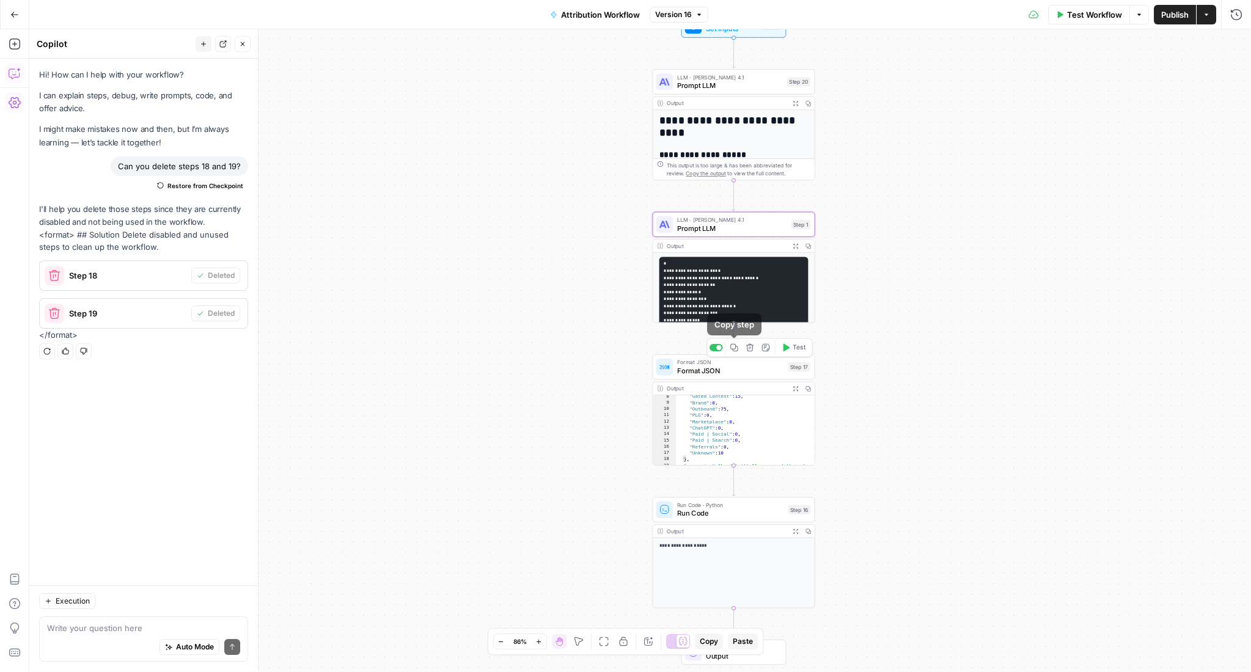  What do you see at coordinates (73, 602) in the screenshot?
I see `span: Execution` at bounding box center [73, 602].